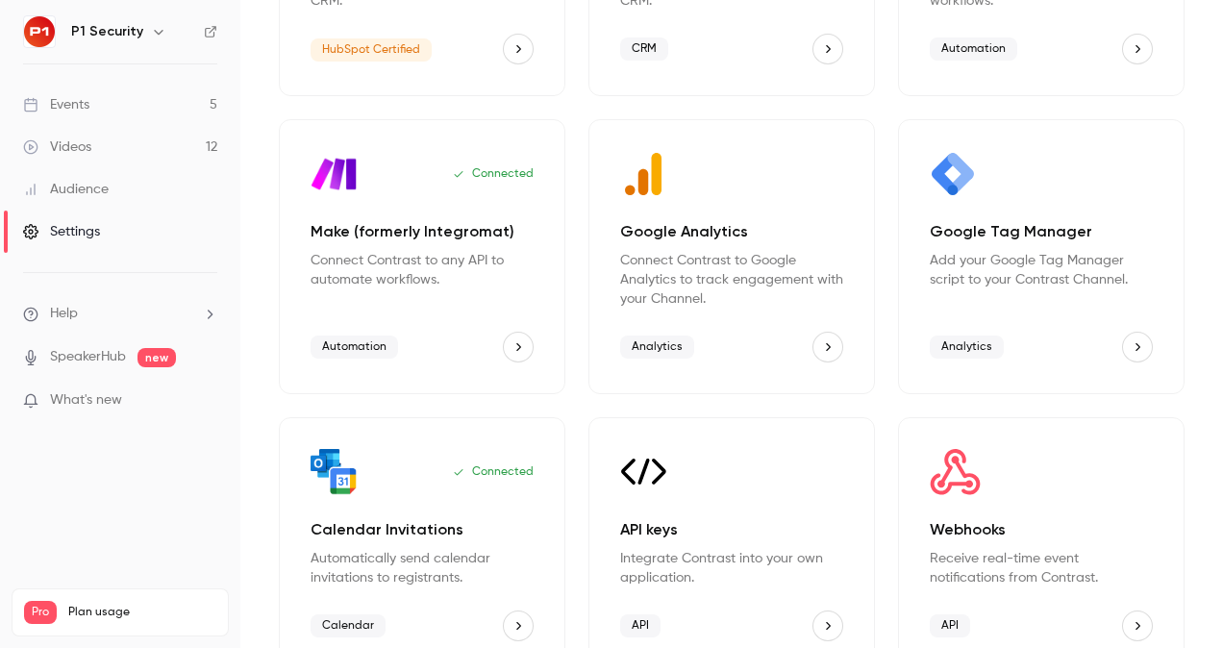 Image resolution: width=1223 pixels, height=648 pixels. I want to click on button: Salesforce, so click(828, 49).